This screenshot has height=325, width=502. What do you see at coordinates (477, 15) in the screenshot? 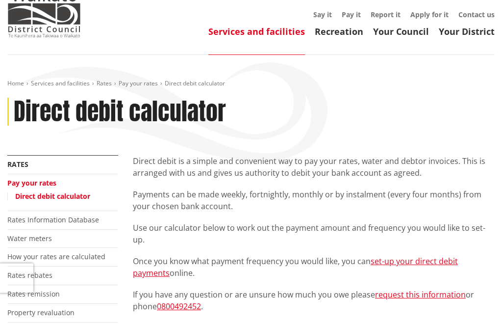
I see `a: Contact us` at bounding box center [477, 15].